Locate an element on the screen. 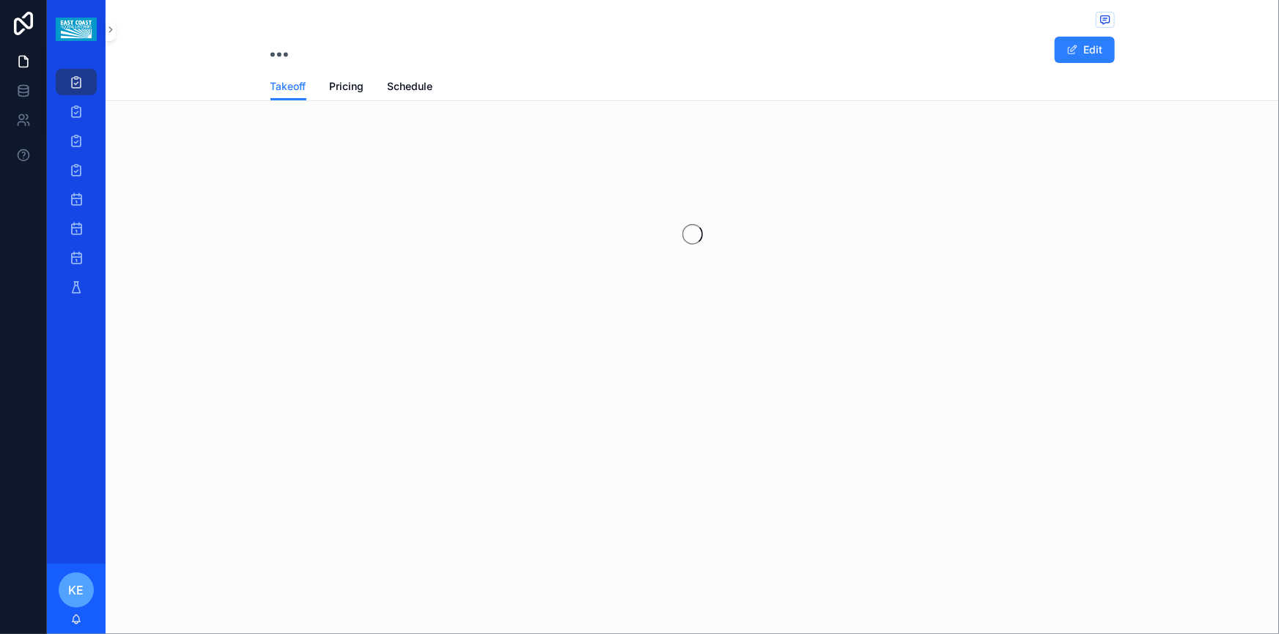  a: Takeoff is located at coordinates (288, 87).